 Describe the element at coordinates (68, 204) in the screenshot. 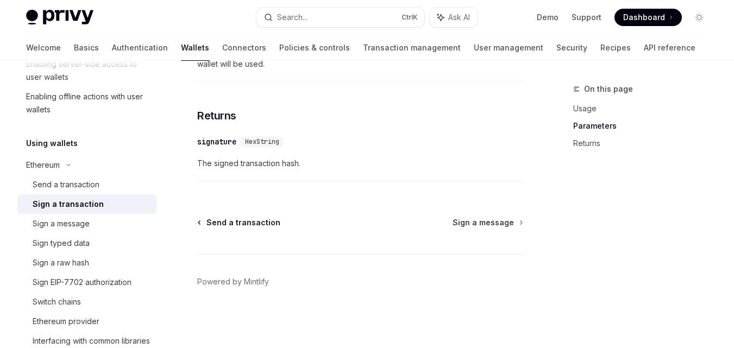

I see `div: Sign a transaction` at that location.